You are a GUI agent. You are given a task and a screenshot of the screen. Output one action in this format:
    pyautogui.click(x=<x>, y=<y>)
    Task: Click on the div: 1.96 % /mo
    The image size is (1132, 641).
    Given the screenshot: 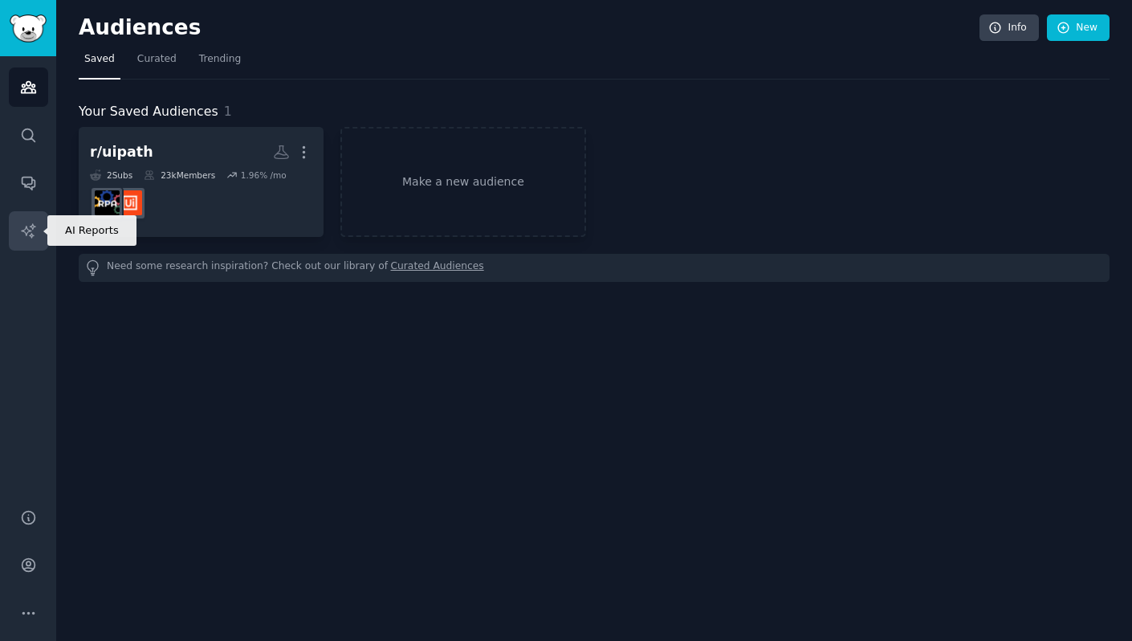 What is the action you would take?
    pyautogui.click(x=263, y=175)
    